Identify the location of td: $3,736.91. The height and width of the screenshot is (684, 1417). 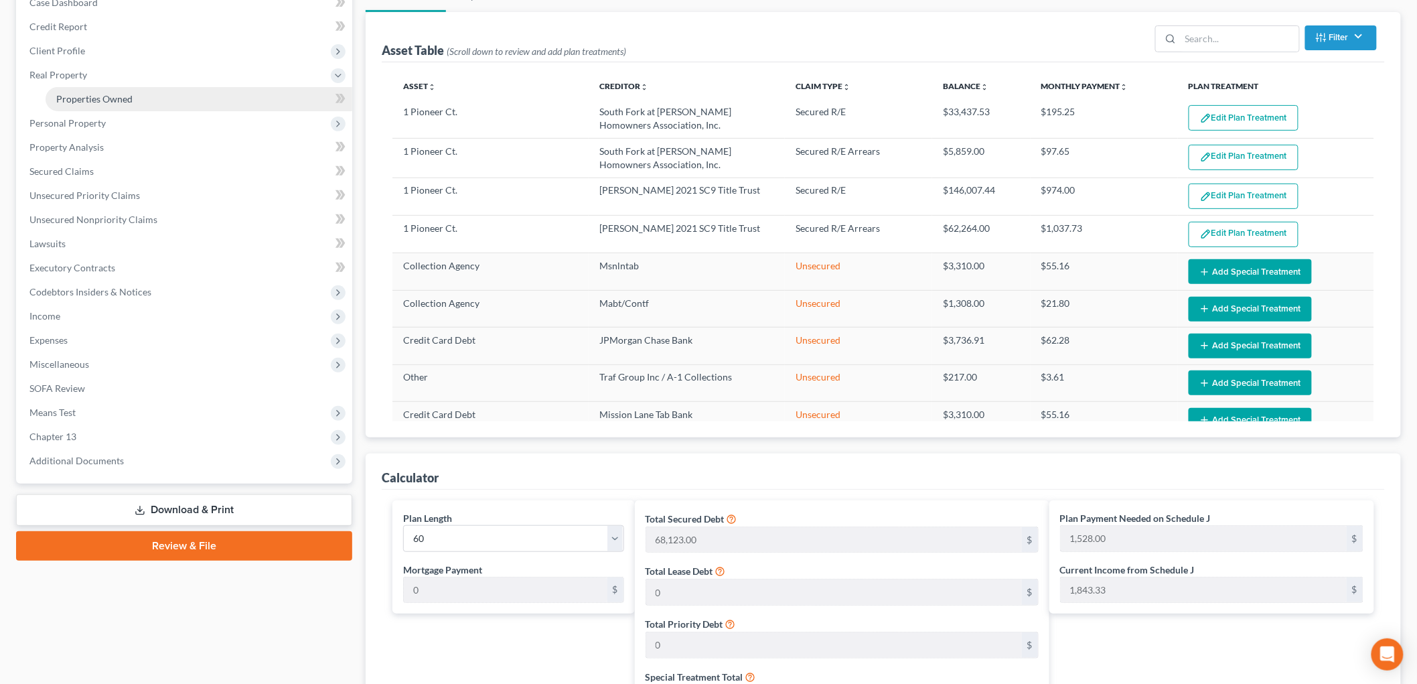
(981, 346).